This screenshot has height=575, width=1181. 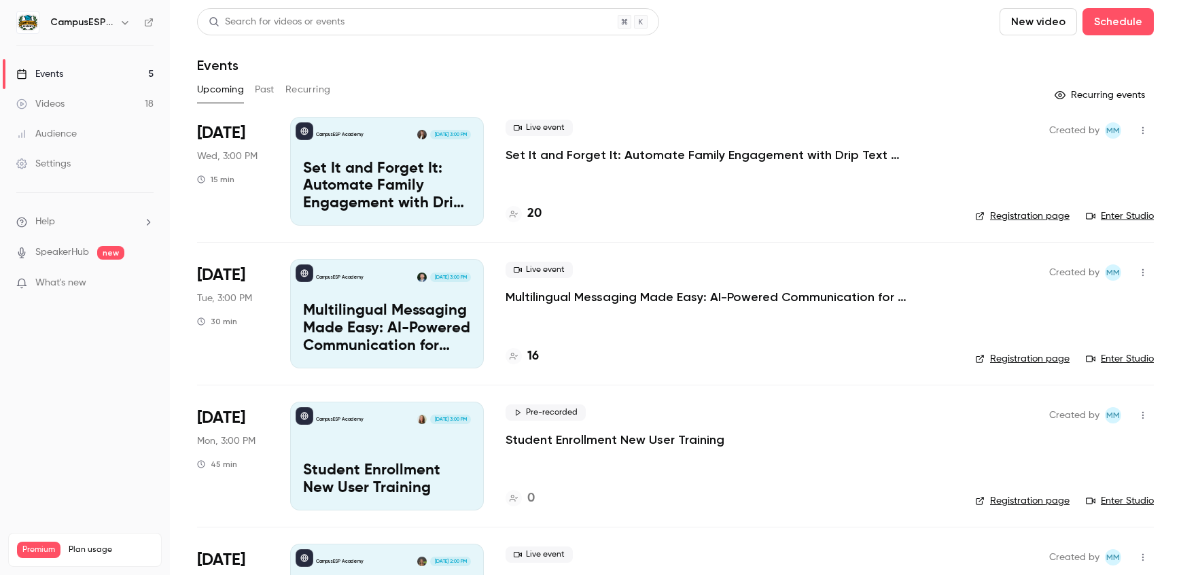 I want to click on div: Audience, so click(x=46, y=134).